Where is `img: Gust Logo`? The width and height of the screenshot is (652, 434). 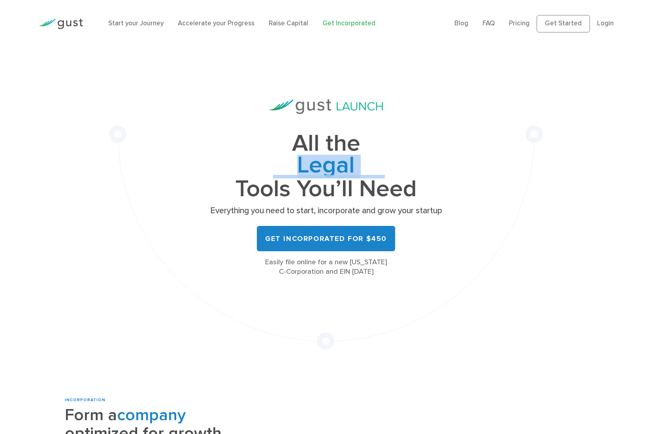 img: Gust Logo is located at coordinates (61, 24).